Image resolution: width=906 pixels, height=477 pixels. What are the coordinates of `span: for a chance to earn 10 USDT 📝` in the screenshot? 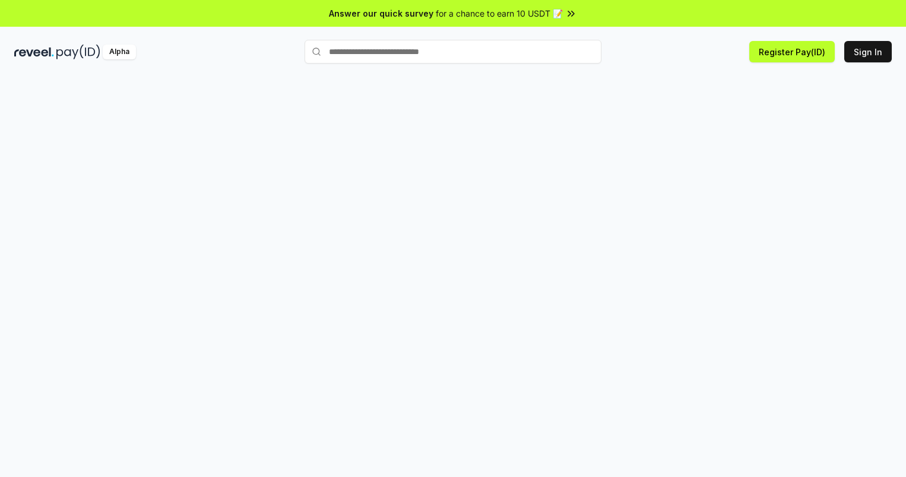 It's located at (499, 13).